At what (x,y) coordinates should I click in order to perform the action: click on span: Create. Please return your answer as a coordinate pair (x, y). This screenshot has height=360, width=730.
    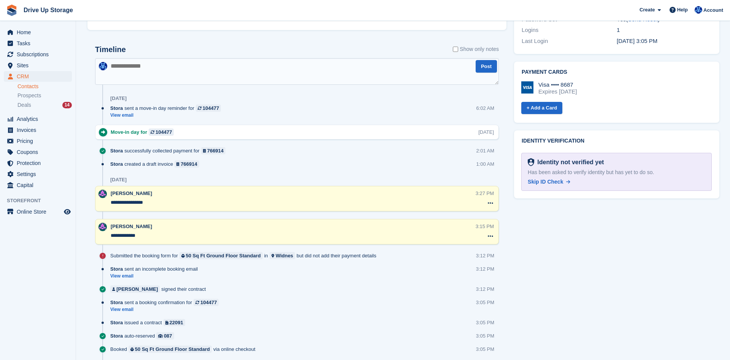
    Looking at the image, I should click on (647, 10).